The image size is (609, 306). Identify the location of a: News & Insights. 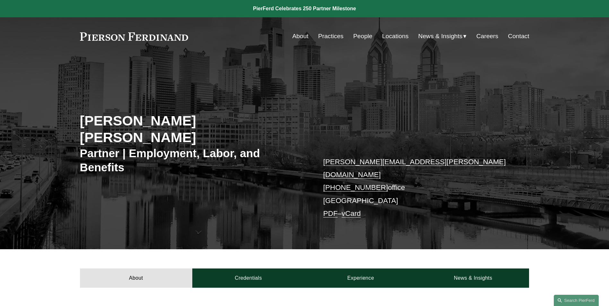
(473, 278).